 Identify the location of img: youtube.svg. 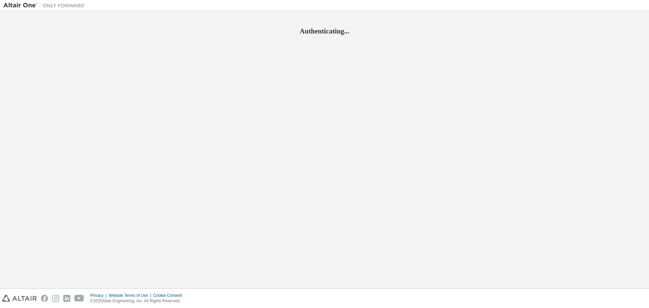
(79, 298).